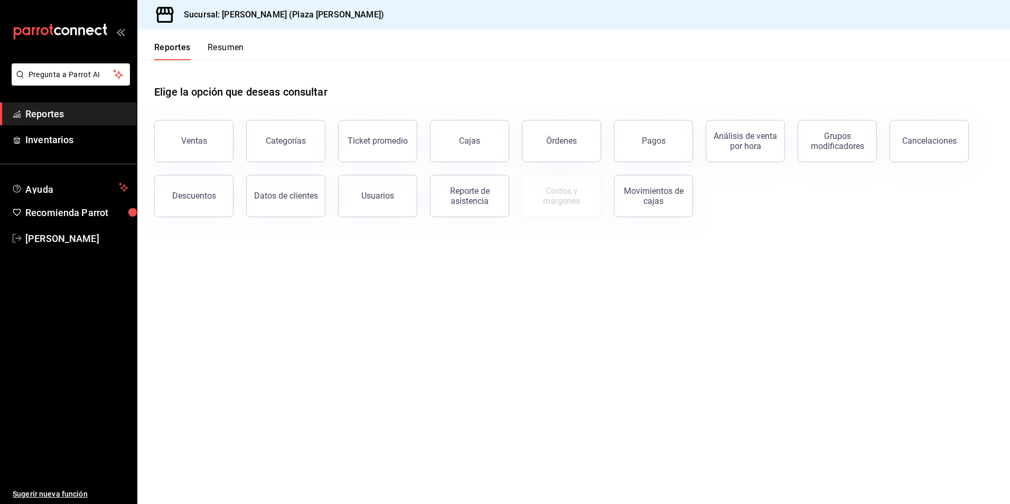 The height and width of the screenshot is (504, 1010). What do you see at coordinates (70, 494) in the screenshot?
I see `span: Sugerir nueva función` at bounding box center [70, 494].